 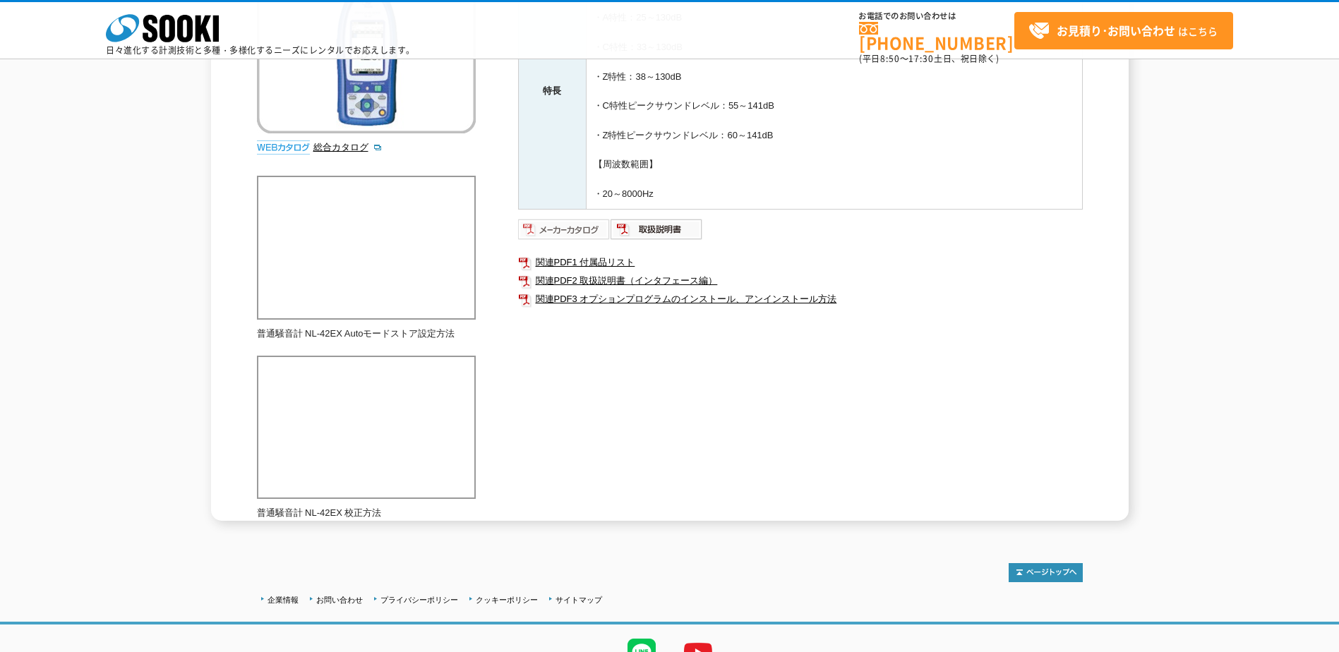 I want to click on img: 取扱説明書, so click(x=657, y=229).